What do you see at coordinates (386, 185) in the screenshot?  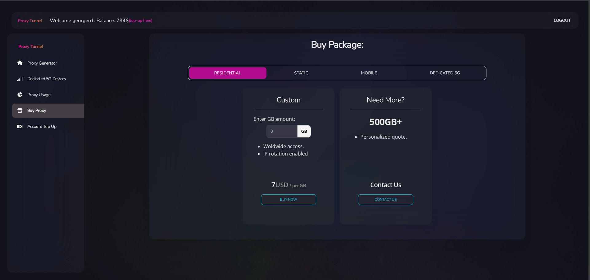 I see `small: Contact Us` at bounding box center [386, 185].